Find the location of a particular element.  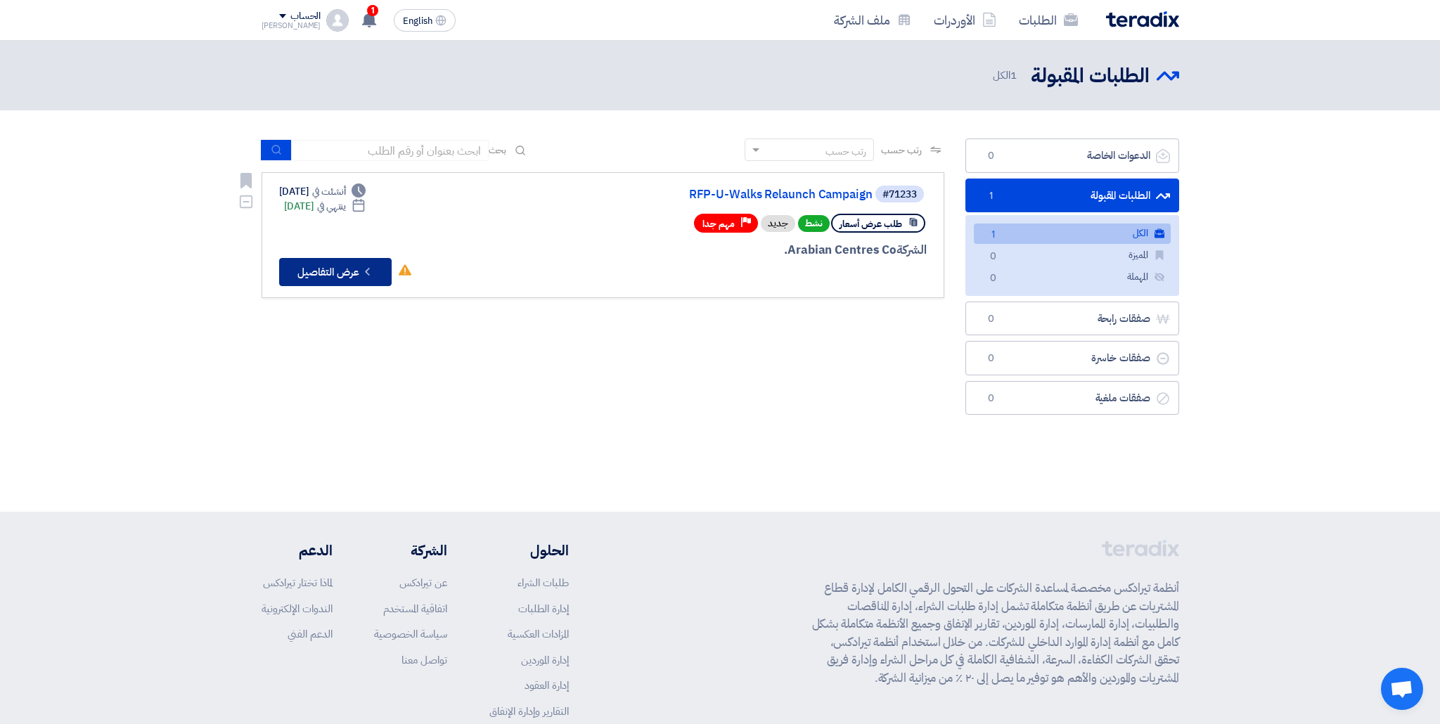

span: بحث is located at coordinates (498, 150).